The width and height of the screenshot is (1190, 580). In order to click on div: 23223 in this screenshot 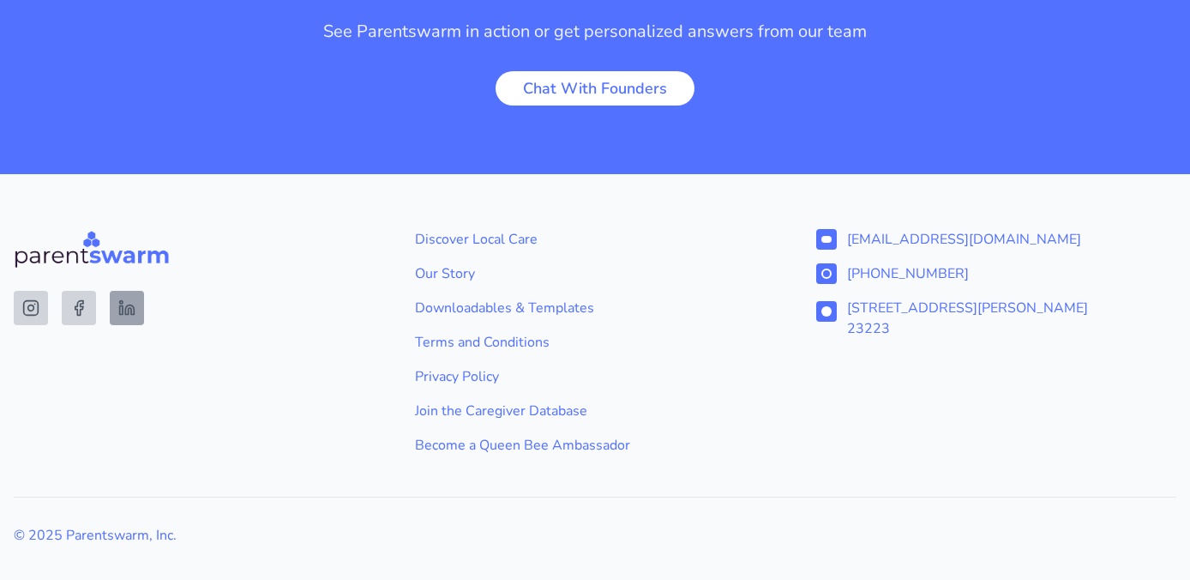, I will do `click(967, 328)`.